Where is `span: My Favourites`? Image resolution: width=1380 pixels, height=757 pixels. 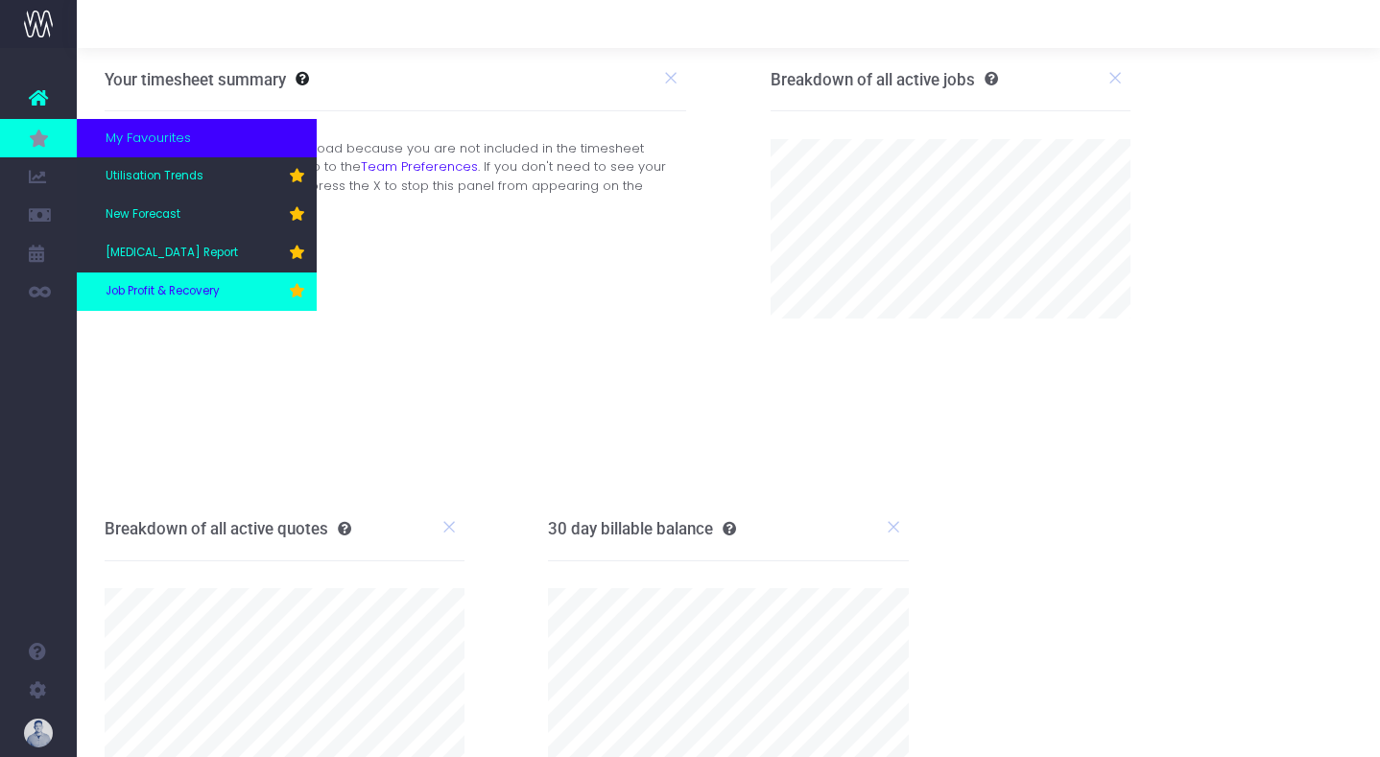 span: My Favourites is located at coordinates (148, 138).